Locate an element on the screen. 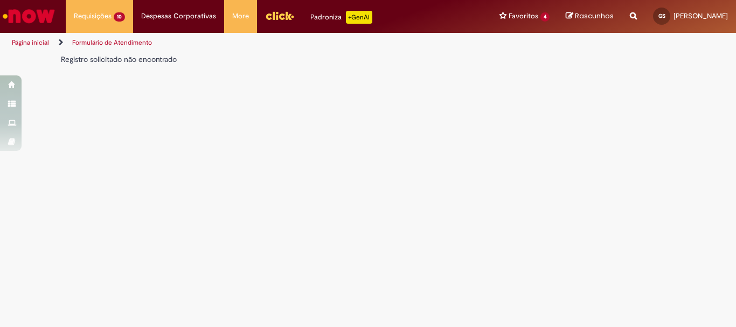  span: More is located at coordinates (240, 16).